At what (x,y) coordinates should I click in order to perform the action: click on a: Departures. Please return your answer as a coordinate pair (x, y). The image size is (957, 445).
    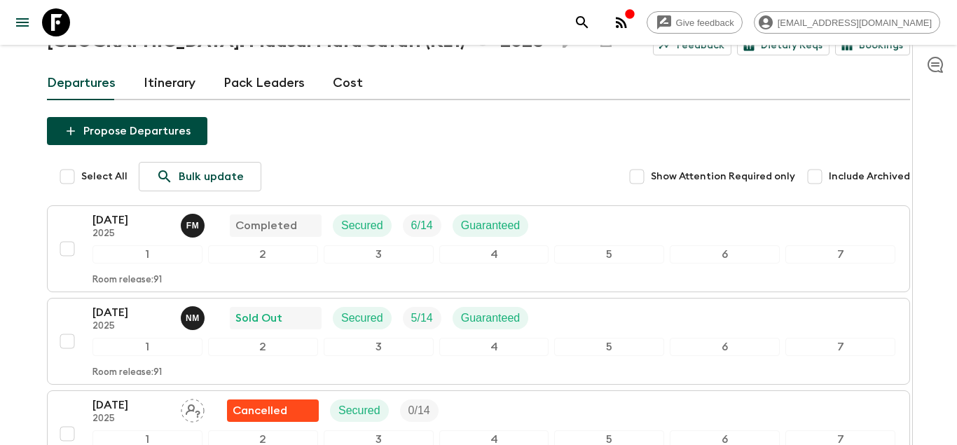
    Looking at the image, I should click on (81, 83).